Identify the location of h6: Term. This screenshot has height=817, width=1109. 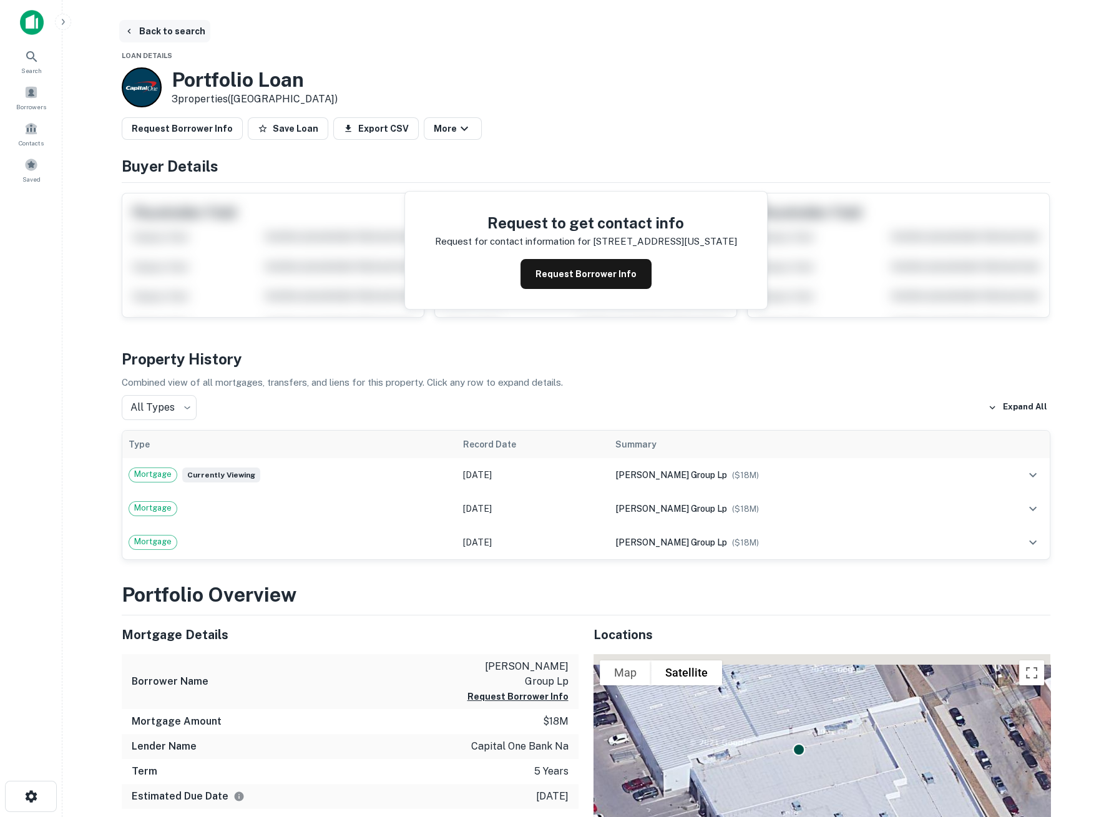
(144, 771).